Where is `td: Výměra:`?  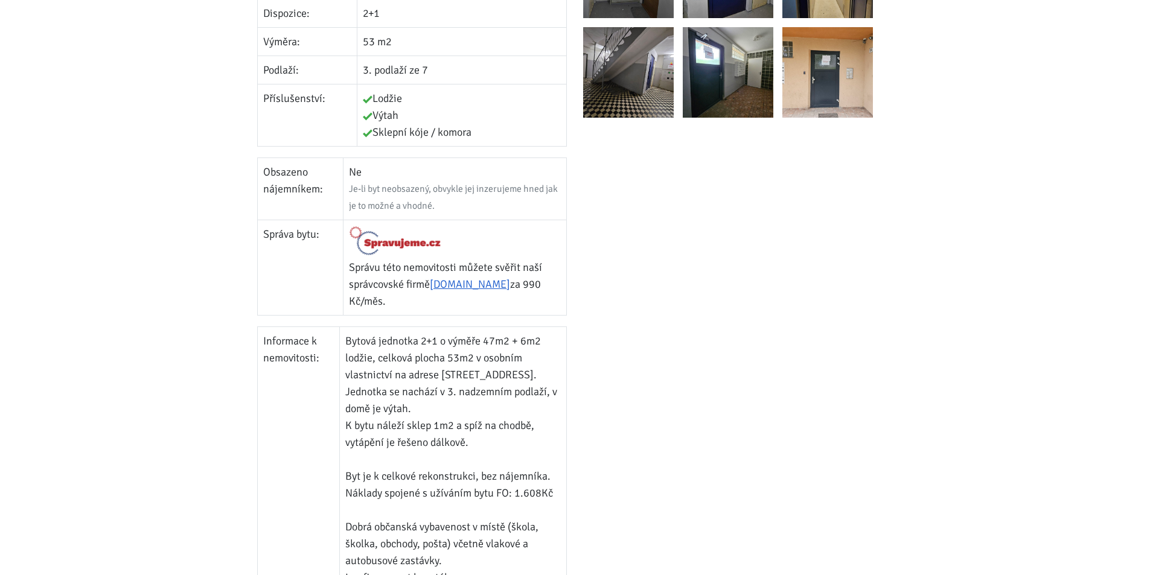
td: Výměra: is located at coordinates (307, 42).